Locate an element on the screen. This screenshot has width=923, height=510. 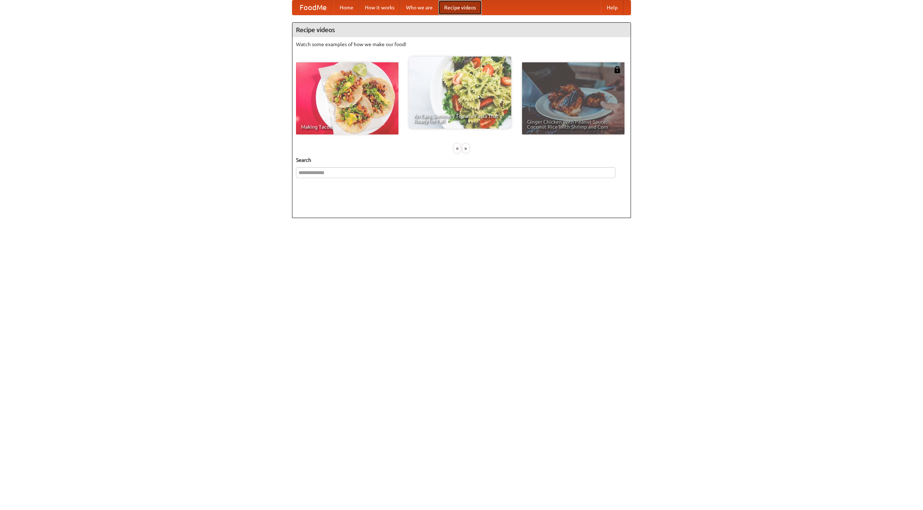
a: An Easy, Summery Tomato Pasta That's Ready for Fall is located at coordinates (460, 93).